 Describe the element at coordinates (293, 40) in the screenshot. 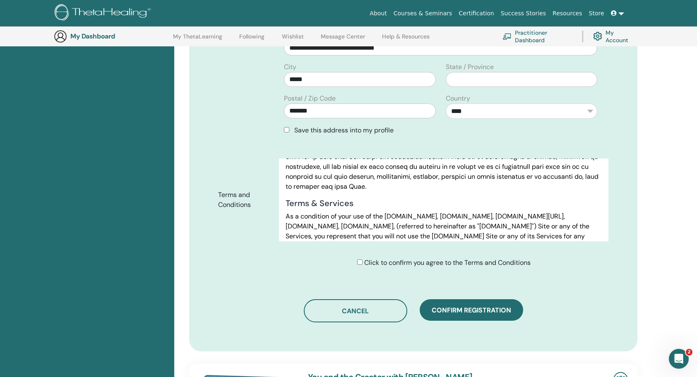

I see `a: Wishlist` at that location.